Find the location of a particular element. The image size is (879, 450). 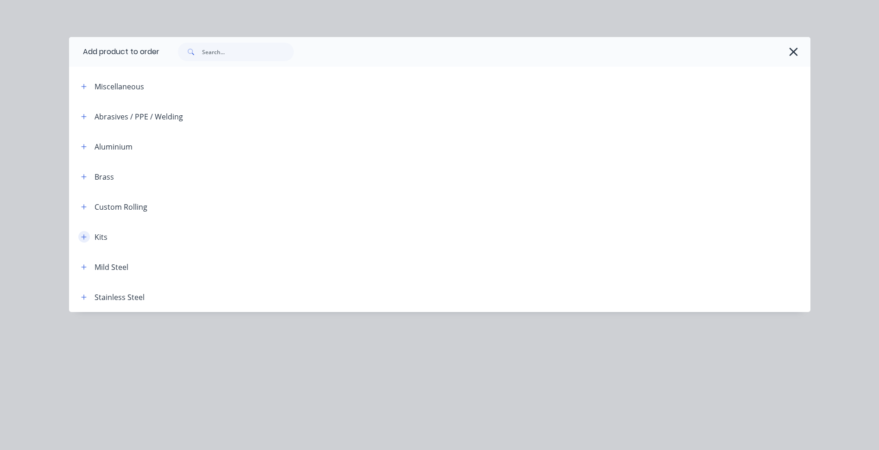

div: Aluminium is located at coordinates (113, 147).